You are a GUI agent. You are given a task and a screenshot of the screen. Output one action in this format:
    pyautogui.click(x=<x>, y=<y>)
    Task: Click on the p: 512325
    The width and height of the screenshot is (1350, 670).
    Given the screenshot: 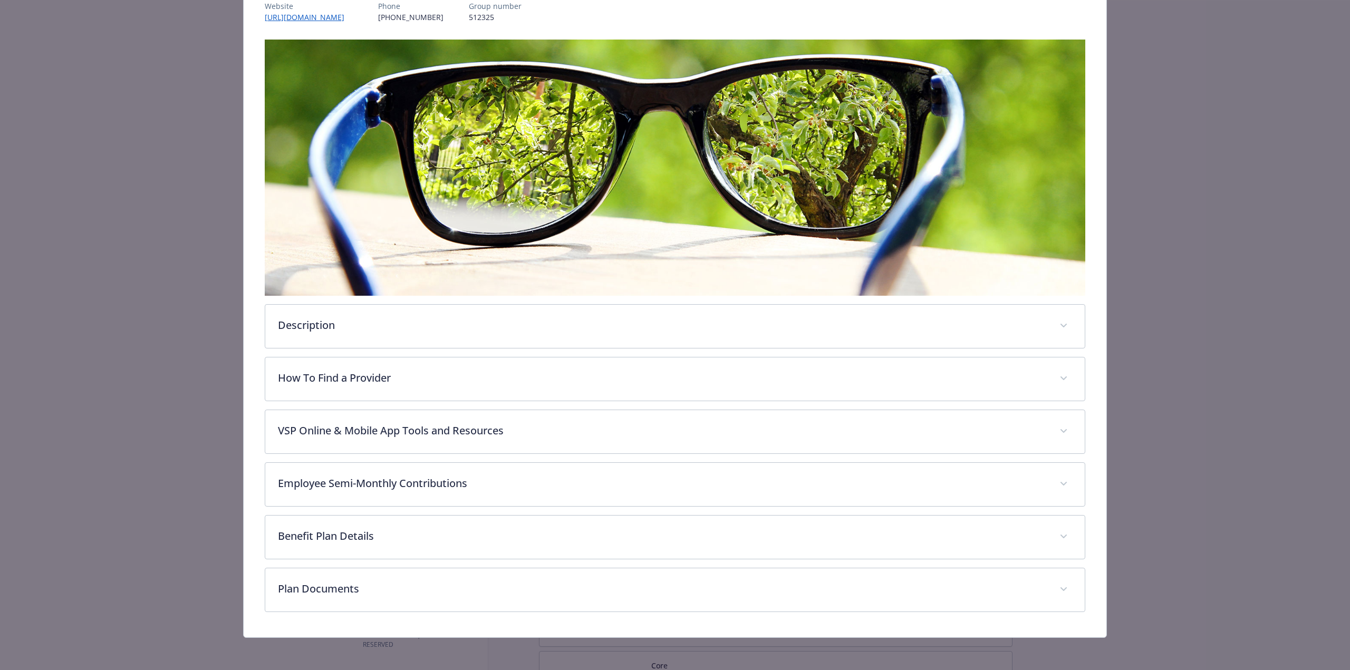 What is the action you would take?
    pyautogui.click(x=495, y=17)
    